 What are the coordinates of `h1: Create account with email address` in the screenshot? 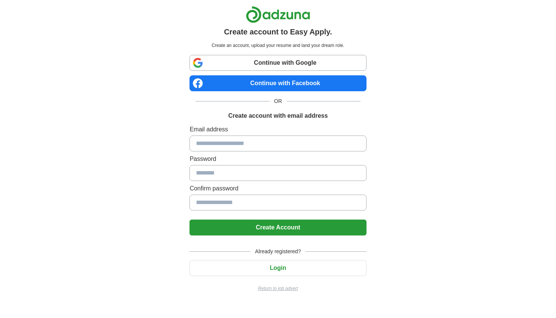 It's located at (278, 116).